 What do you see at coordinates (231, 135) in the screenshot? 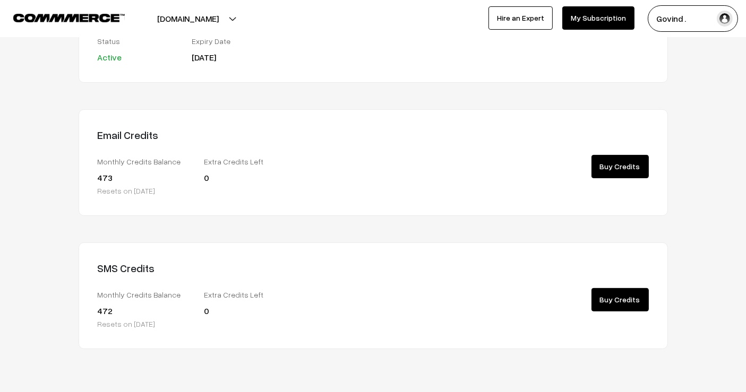
I see `h4: Email Credits` at bounding box center [231, 135].